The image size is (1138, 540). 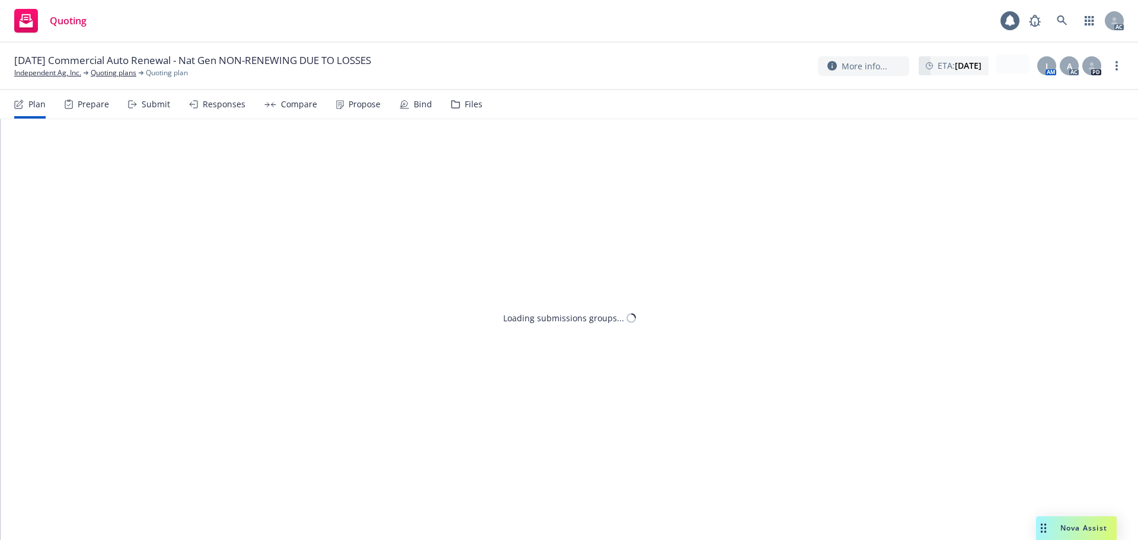 I want to click on span: ETA :, so click(x=959, y=65).